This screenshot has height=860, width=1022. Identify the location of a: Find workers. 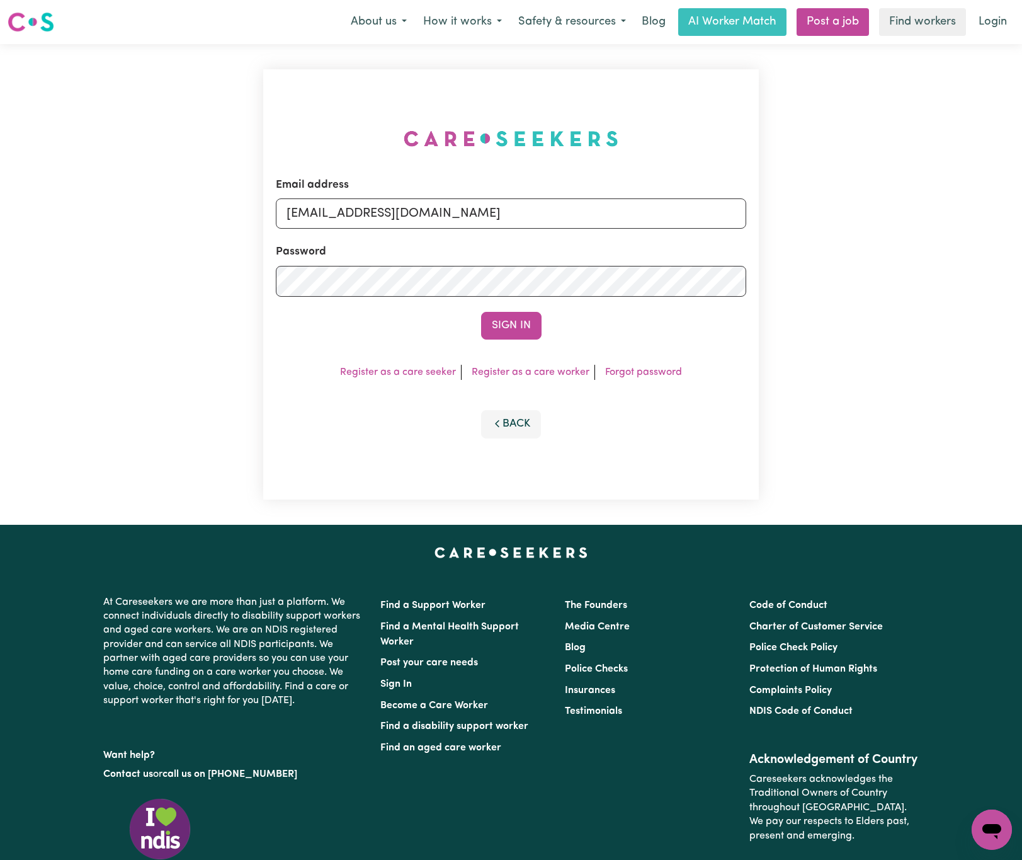
(923, 22).